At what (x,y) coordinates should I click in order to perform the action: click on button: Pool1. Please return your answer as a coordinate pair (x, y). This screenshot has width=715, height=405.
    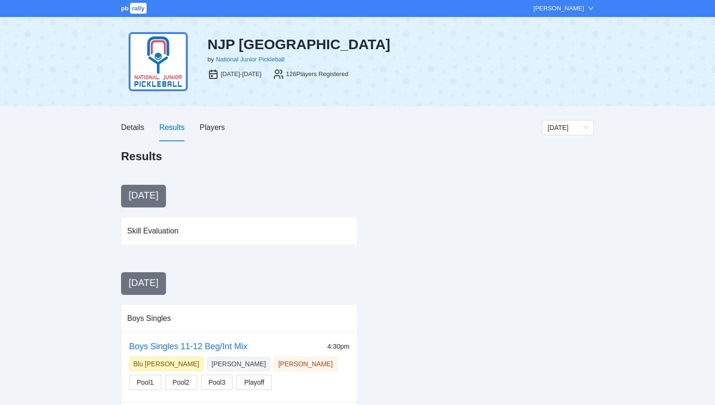
    Looking at the image, I should click on (145, 382).